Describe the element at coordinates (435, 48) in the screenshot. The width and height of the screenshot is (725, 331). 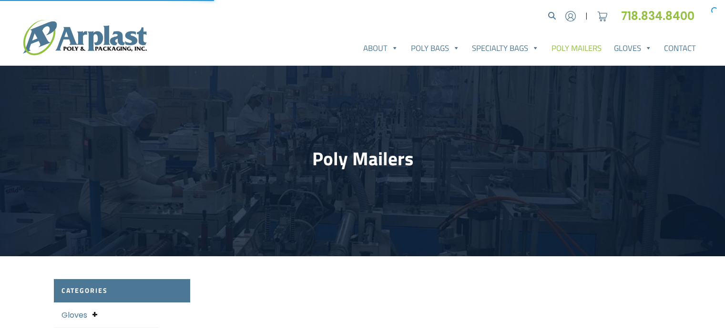
I see `a: Poly Bags` at that location.